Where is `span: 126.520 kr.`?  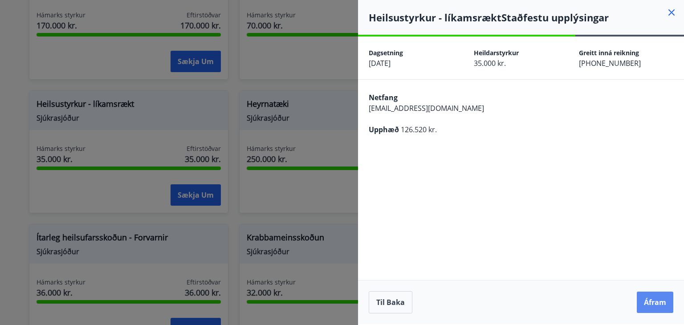 span: 126.520 kr. is located at coordinates (418, 130).